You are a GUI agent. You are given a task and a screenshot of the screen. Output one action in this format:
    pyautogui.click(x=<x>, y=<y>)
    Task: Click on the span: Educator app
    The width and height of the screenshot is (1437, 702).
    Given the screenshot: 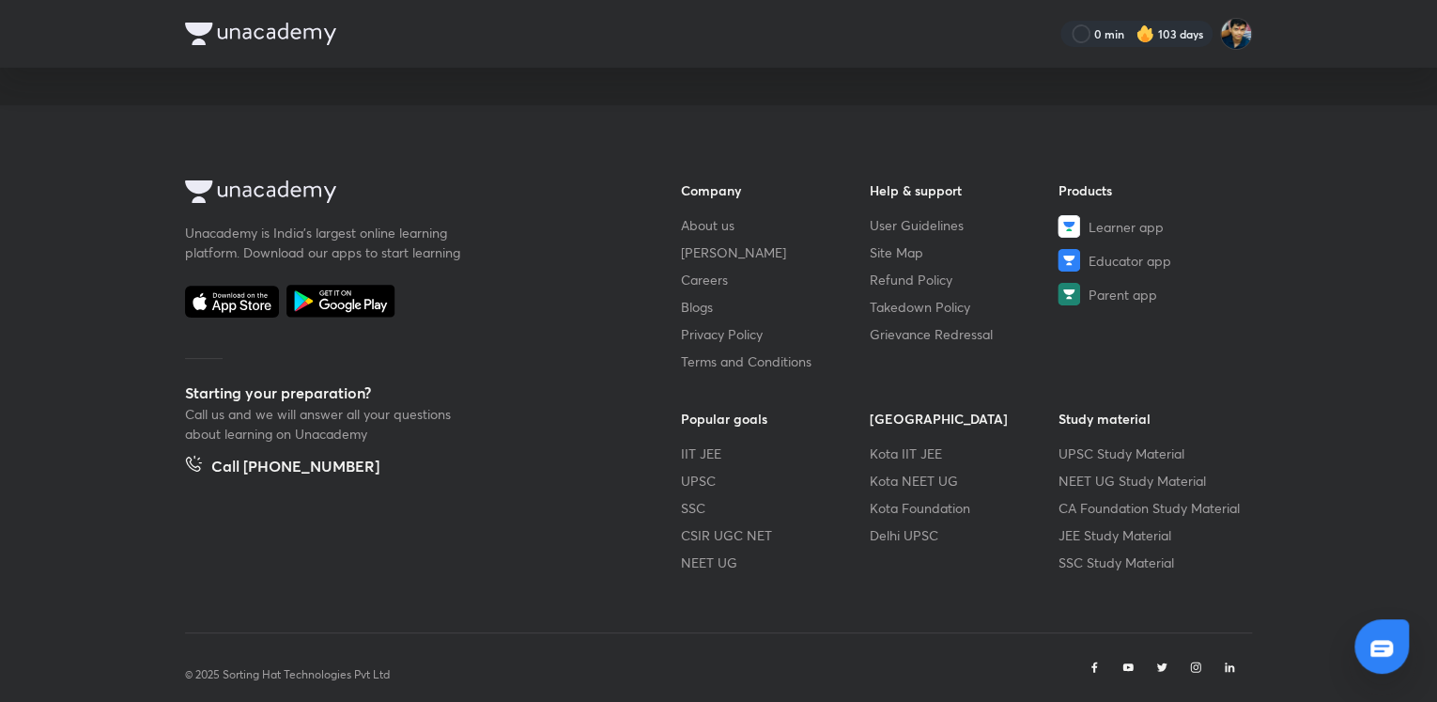 What is the action you would take?
    pyautogui.click(x=1129, y=260)
    